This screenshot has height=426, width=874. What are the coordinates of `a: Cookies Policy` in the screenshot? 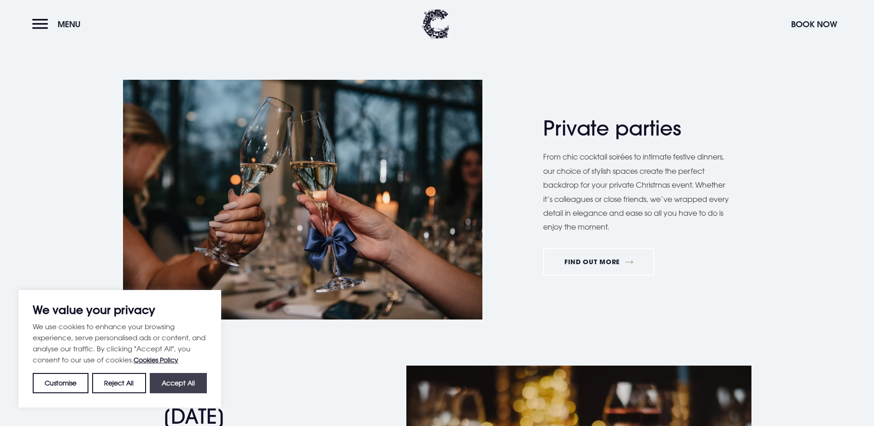 It's located at (156, 359).